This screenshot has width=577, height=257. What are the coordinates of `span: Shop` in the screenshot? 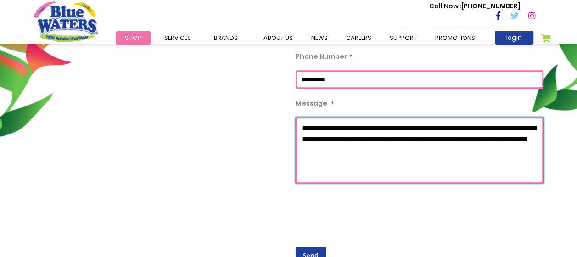 It's located at (133, 38).